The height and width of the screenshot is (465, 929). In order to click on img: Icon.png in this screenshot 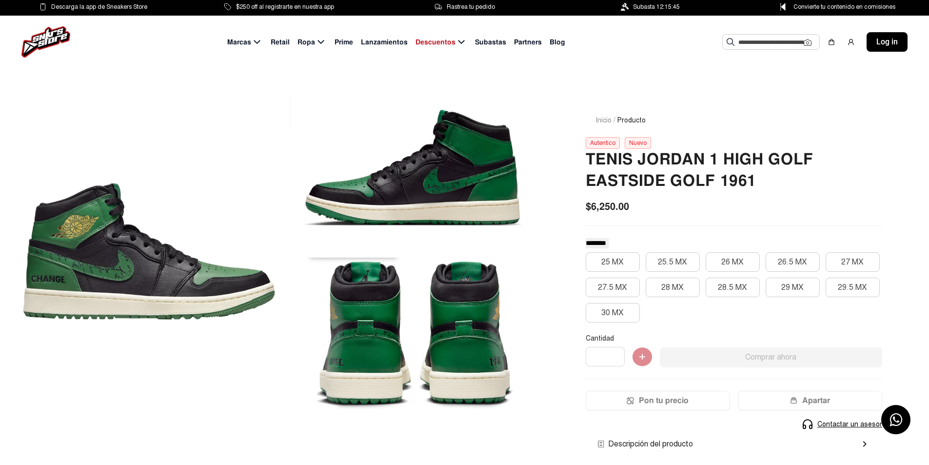, I will do `click(630, 401)`.